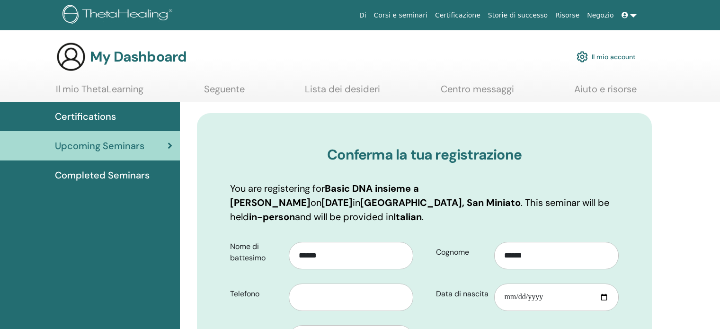 The height and width of the screenshot is (329, 720). Describe the element at coordinates (606, 92) in the screenshot. I see `a: Aiuto e risorse` at that location.